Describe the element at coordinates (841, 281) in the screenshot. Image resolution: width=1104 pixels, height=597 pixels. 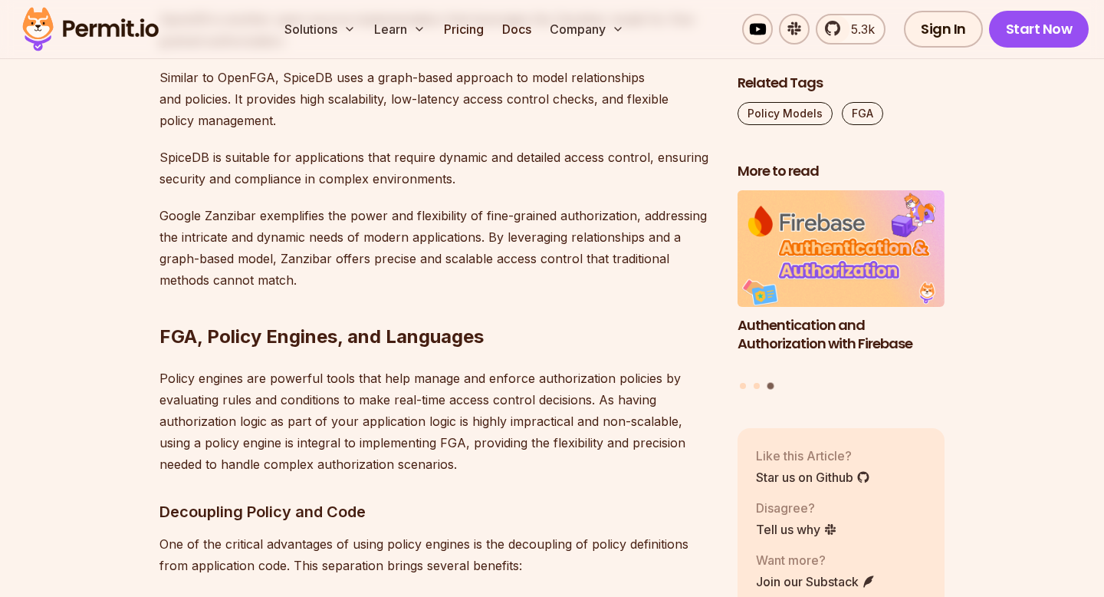
I see `li: 3 of 3` at that location.